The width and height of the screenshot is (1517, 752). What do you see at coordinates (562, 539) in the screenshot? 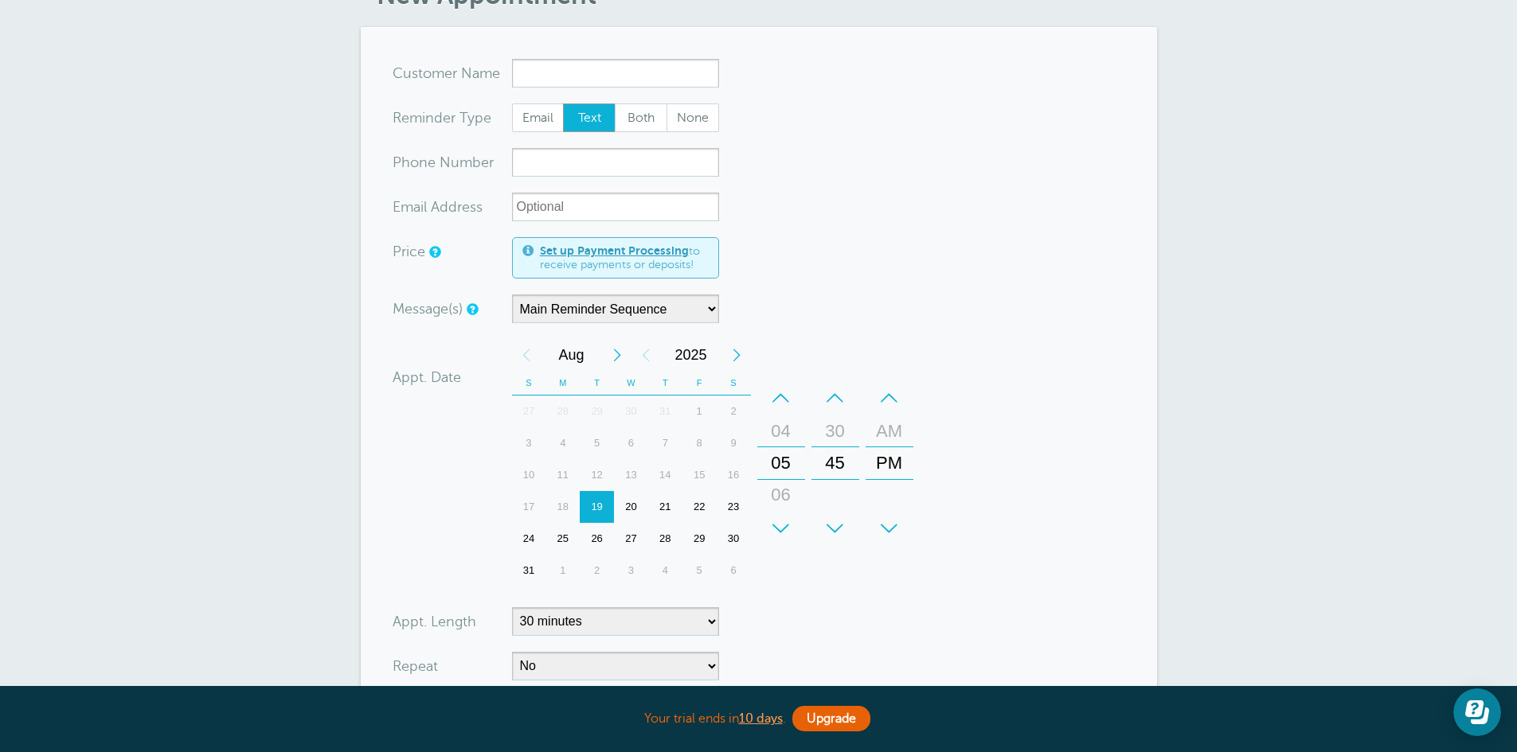
I see `div: 25` at bounding box center [562, 539].